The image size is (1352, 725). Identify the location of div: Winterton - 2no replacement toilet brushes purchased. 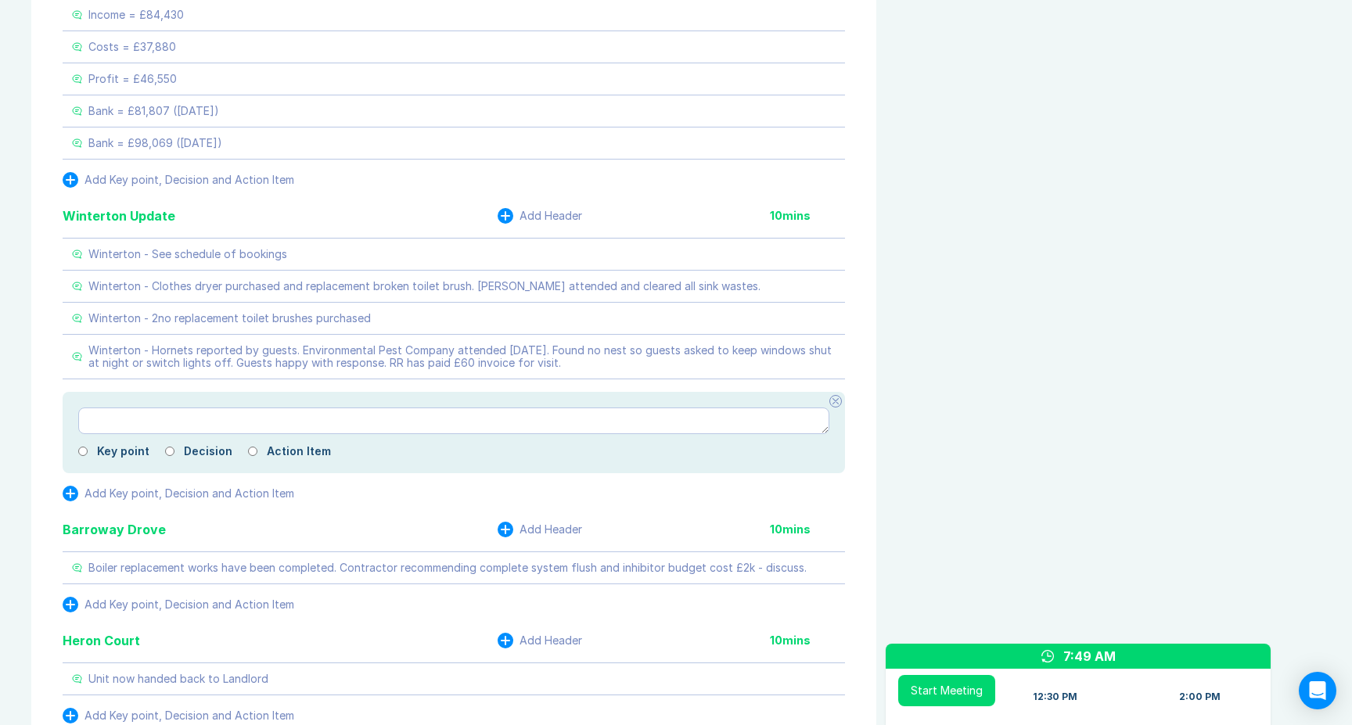
(229, 318).